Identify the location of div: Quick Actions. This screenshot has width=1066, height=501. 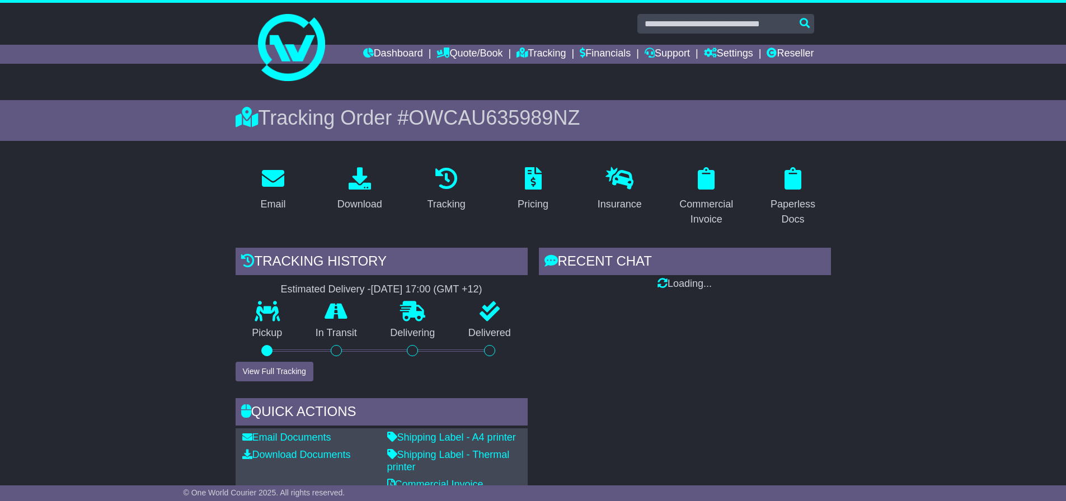
(382, 414).